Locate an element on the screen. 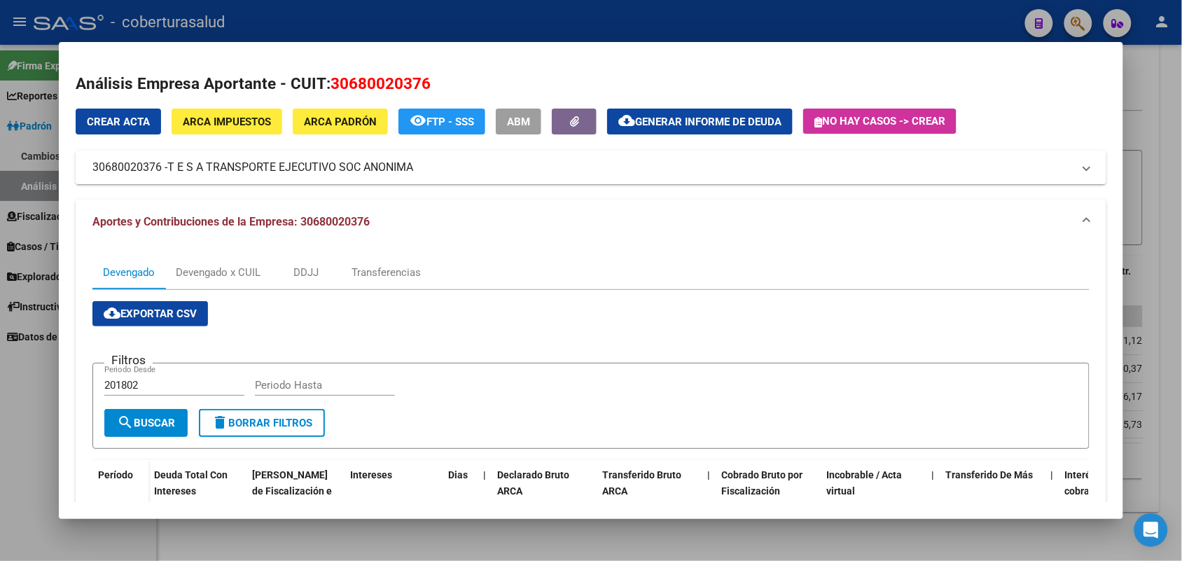 The image size is (1182, 561). div: DDJJ is located at coordinates (306, 272).